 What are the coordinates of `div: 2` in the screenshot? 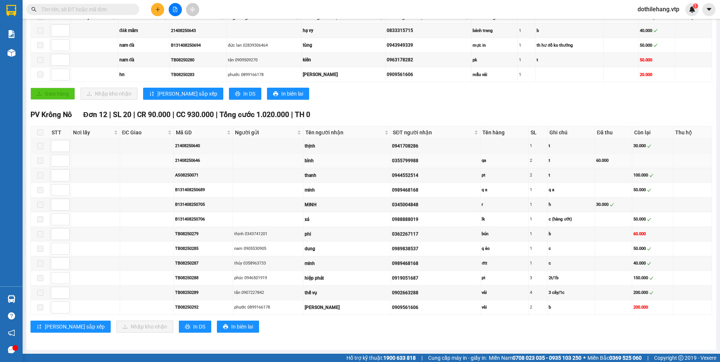 It's located at (538, 175).